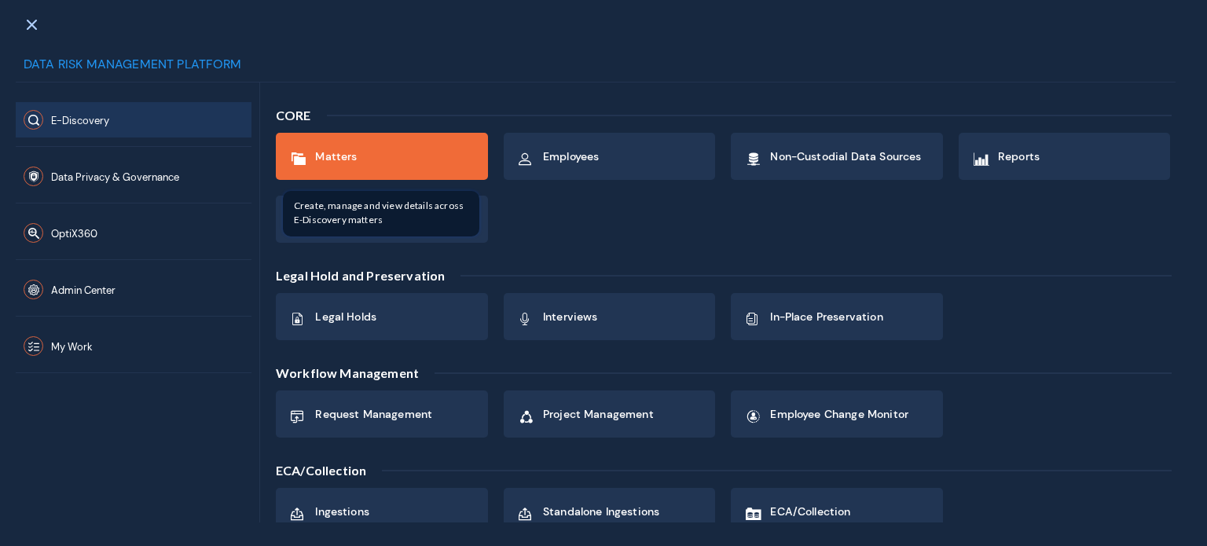 This screenshot has width=1207, height=546. What do you see at coordinates (346, 317) in the screenshot?
I see `span: Legal Holds` at bounding box center [346, 317].